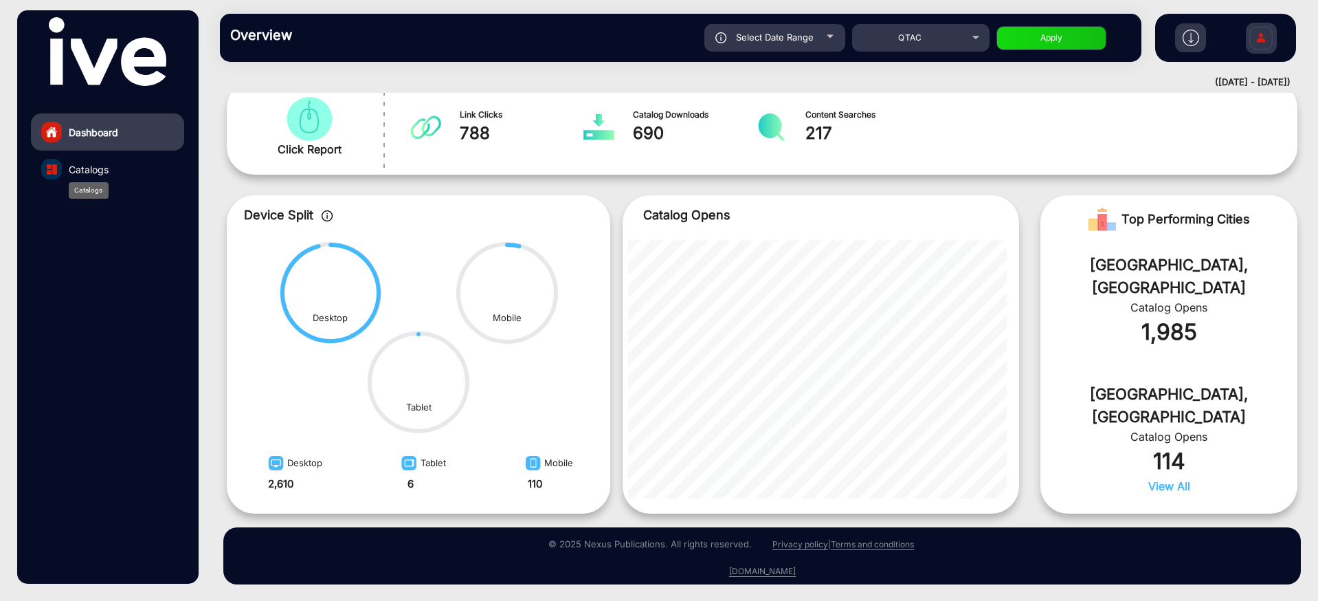 This screenshot has width=1318, height=601. Describe the element at coordinates (800, 544) in the screenshot. I see `a: Privacy policy` at that location.